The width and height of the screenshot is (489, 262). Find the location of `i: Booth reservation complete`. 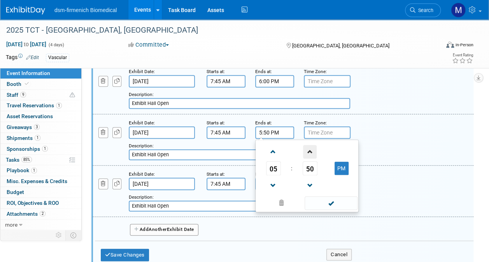

i: Booth reservation complete is located at coordinates (27, 84).